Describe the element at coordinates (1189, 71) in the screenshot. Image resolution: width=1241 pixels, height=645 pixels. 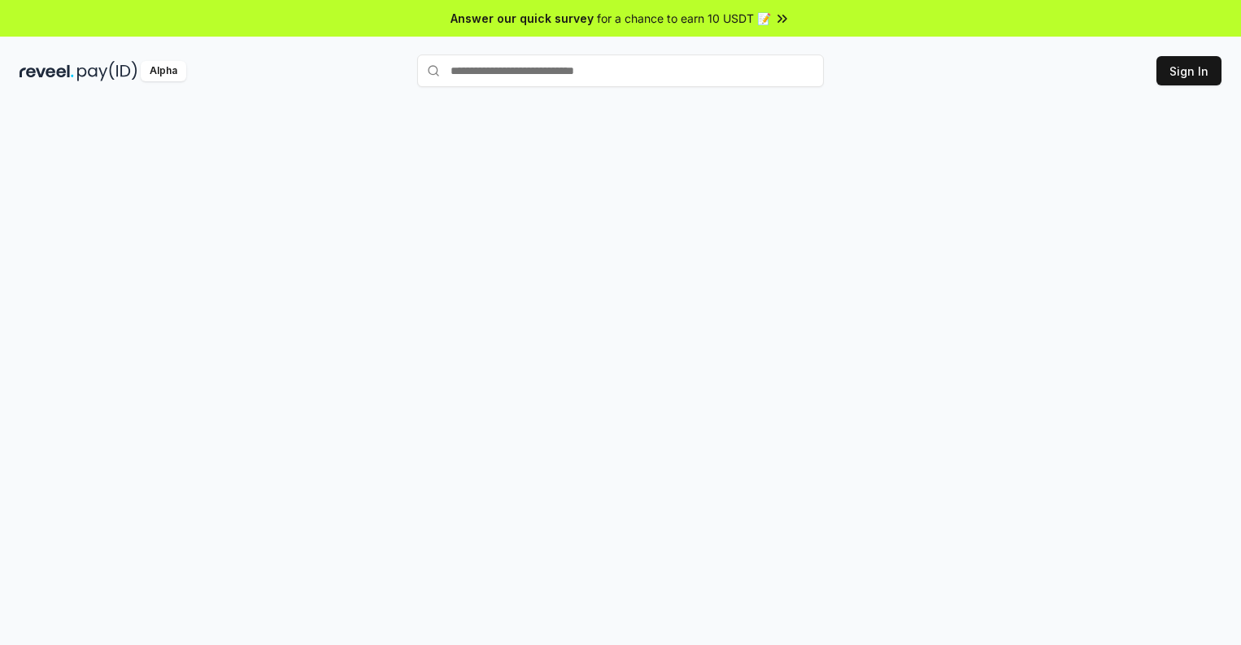
I see `button: Sign In` at that location.